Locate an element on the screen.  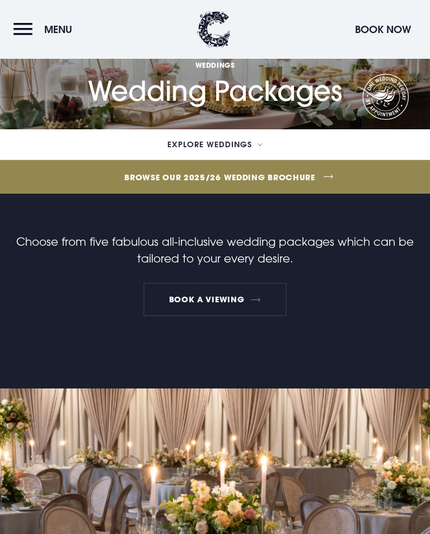
span: Explore Weddings is located at coordinates (209, 144).